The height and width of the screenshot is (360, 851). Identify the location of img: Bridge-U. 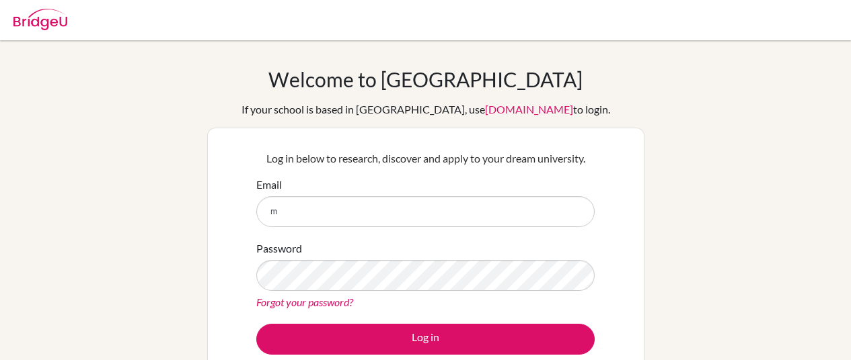
(40, 20).